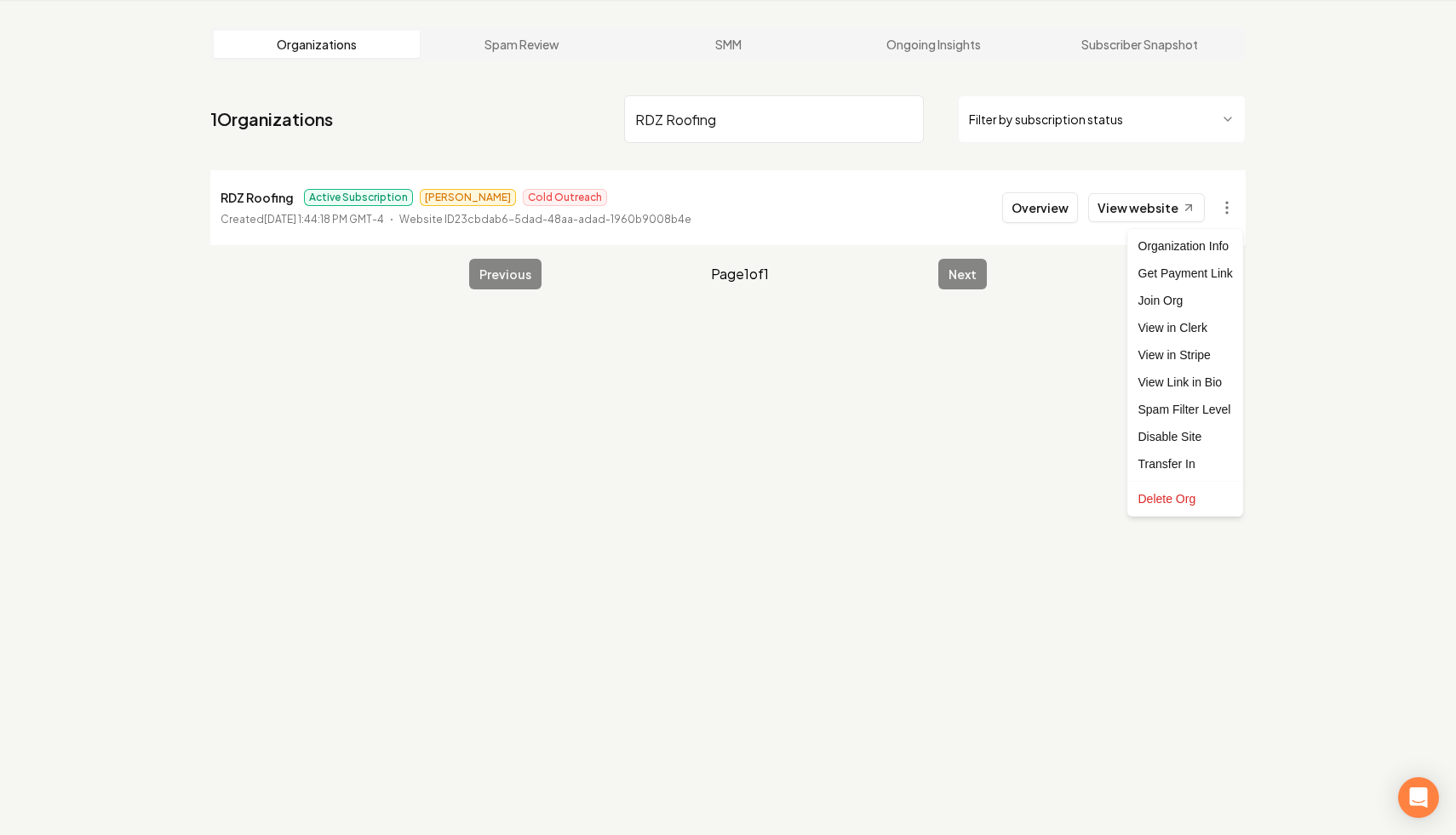  What do you see at coordinates (1185, 383) in the screenshot?
I see `a: View Link in Bio` at bounding box center [1185, 383].